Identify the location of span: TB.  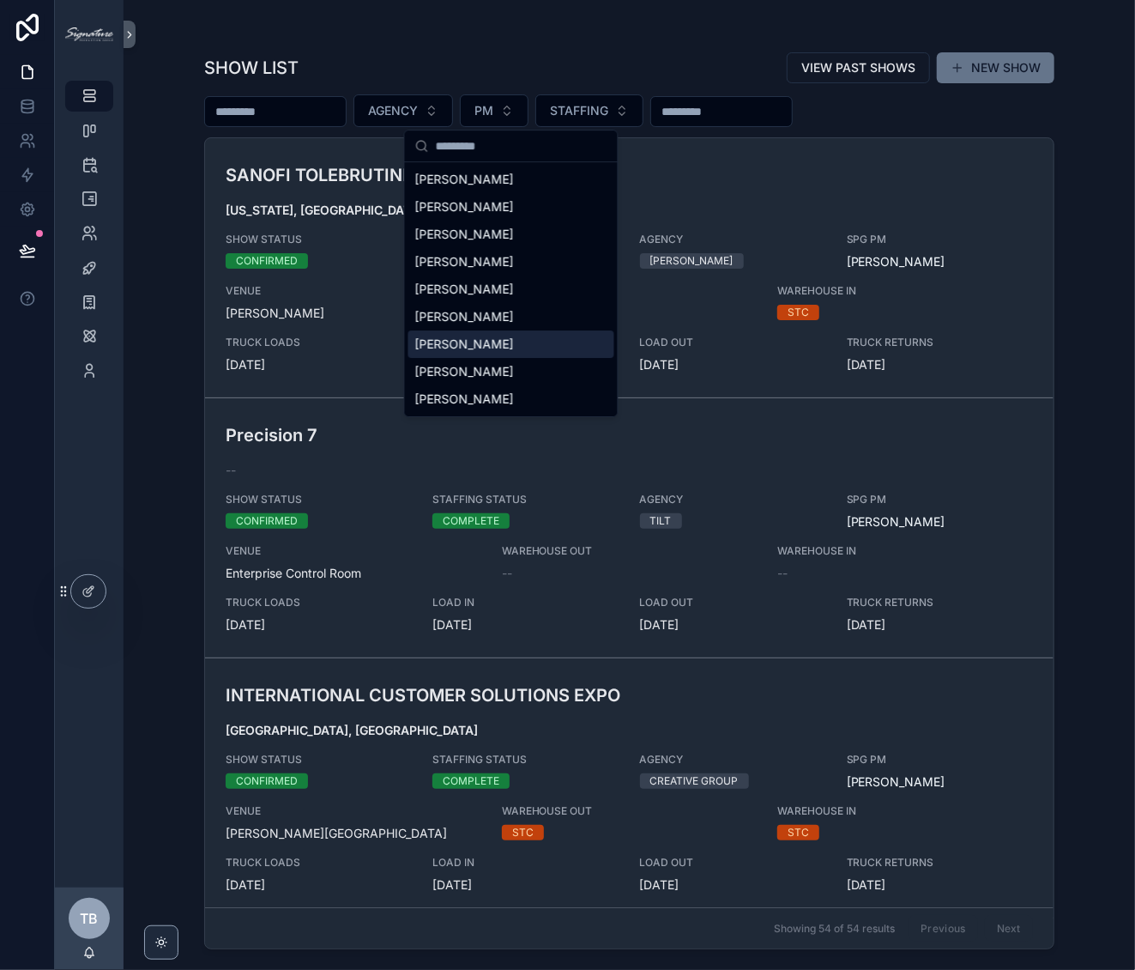
(89, 918).